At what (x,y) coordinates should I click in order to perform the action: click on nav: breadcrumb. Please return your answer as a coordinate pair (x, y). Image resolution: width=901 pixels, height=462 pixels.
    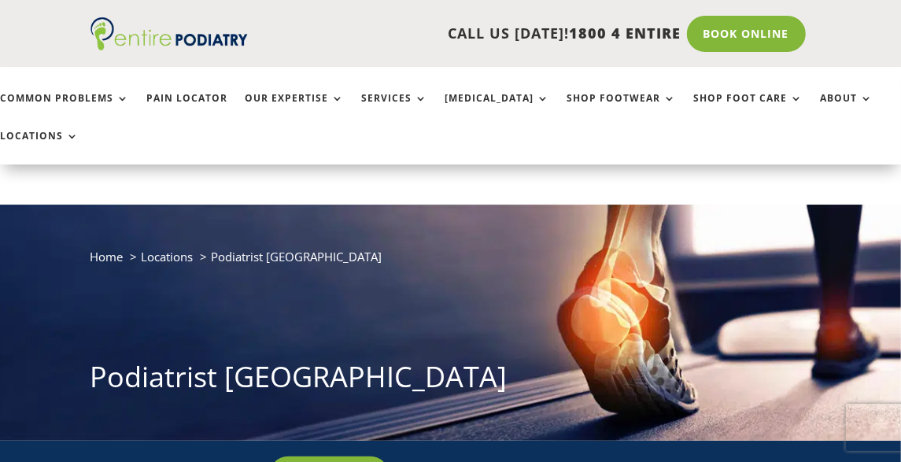
    Looking at the image, I should click on (451, 262).